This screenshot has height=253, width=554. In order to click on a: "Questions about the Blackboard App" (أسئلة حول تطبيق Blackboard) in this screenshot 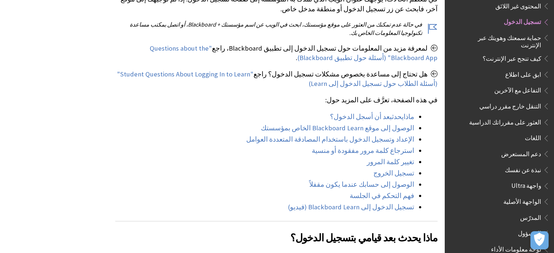, I will do `click(293, 53)`.